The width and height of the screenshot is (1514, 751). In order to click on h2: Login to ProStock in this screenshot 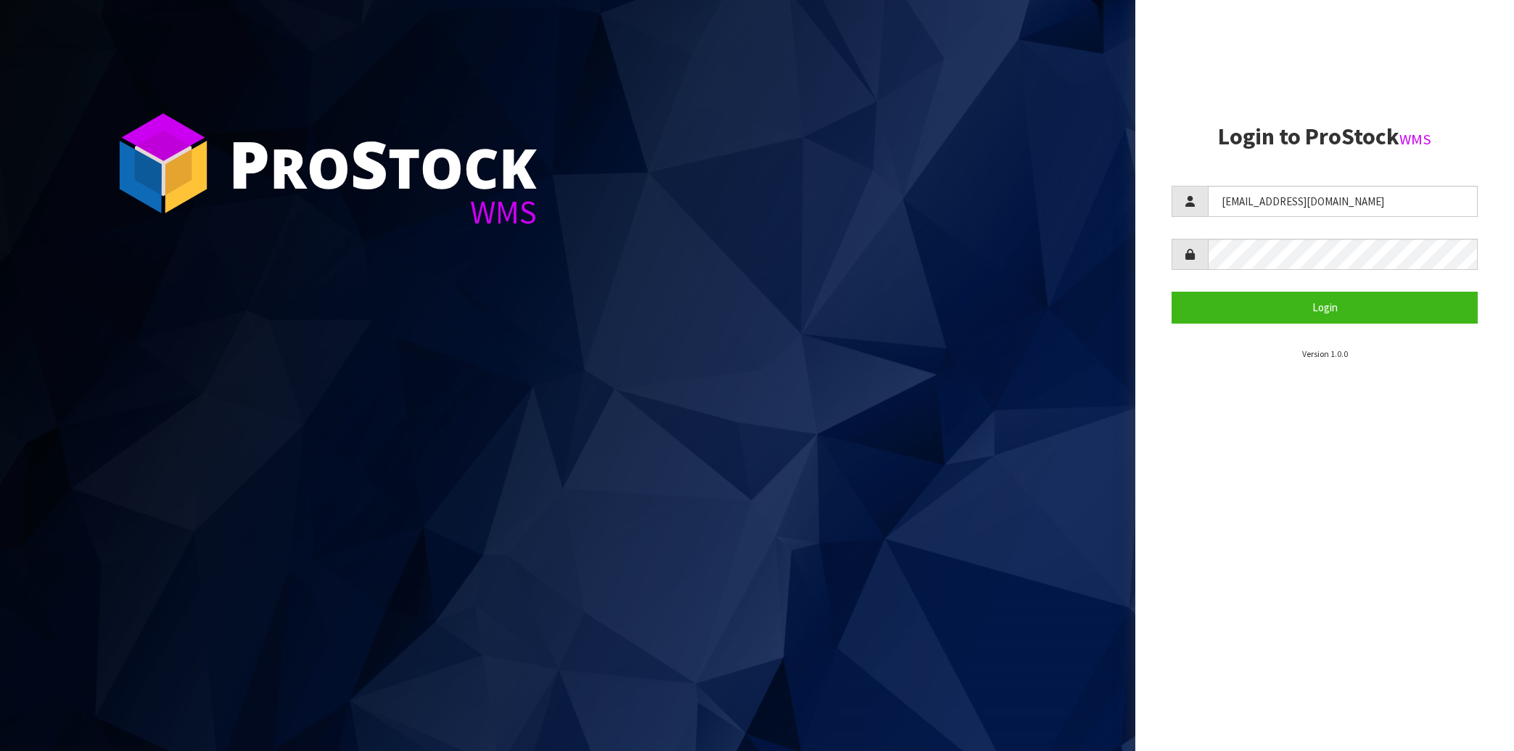, I will do `click(1325, 136)`.